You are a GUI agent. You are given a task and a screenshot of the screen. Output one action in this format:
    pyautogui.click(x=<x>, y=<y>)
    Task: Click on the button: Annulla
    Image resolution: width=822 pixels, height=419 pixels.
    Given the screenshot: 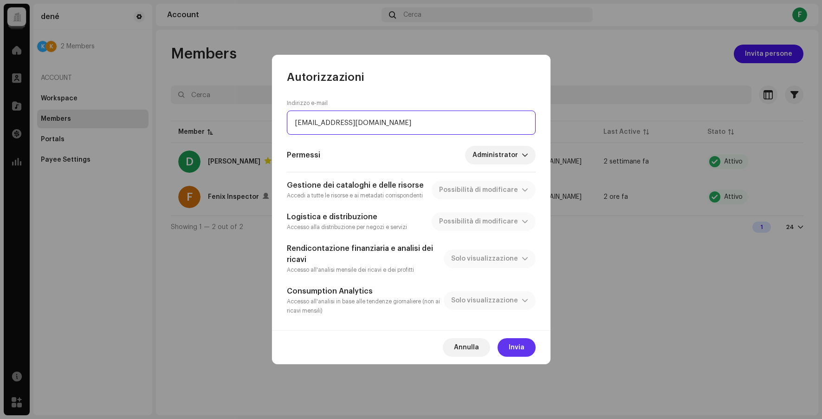 What is the action you would take?
    pyautogui.click(x=467, y=347)
    